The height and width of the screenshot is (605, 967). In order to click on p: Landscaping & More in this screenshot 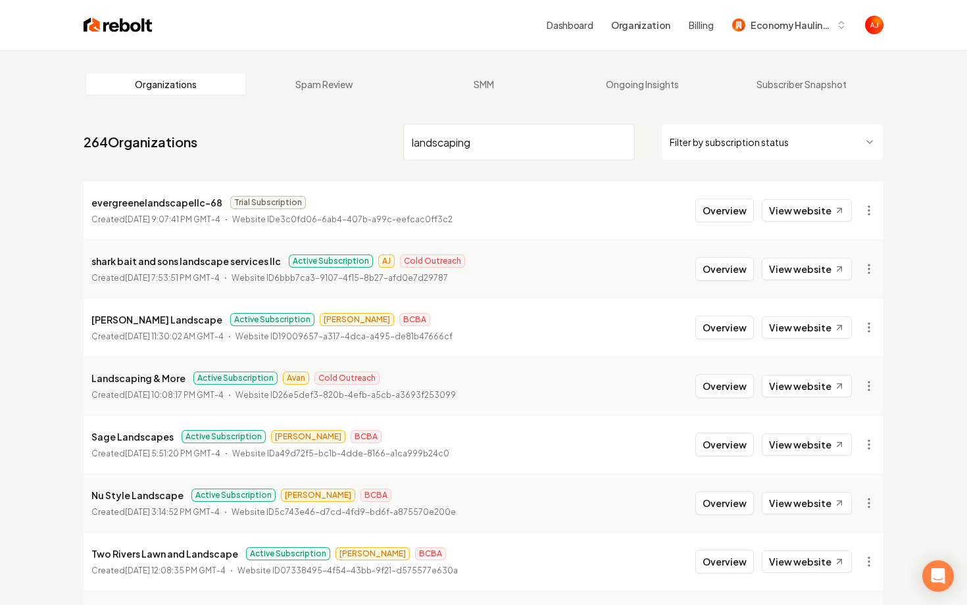, I will do `click(138, 378)`.